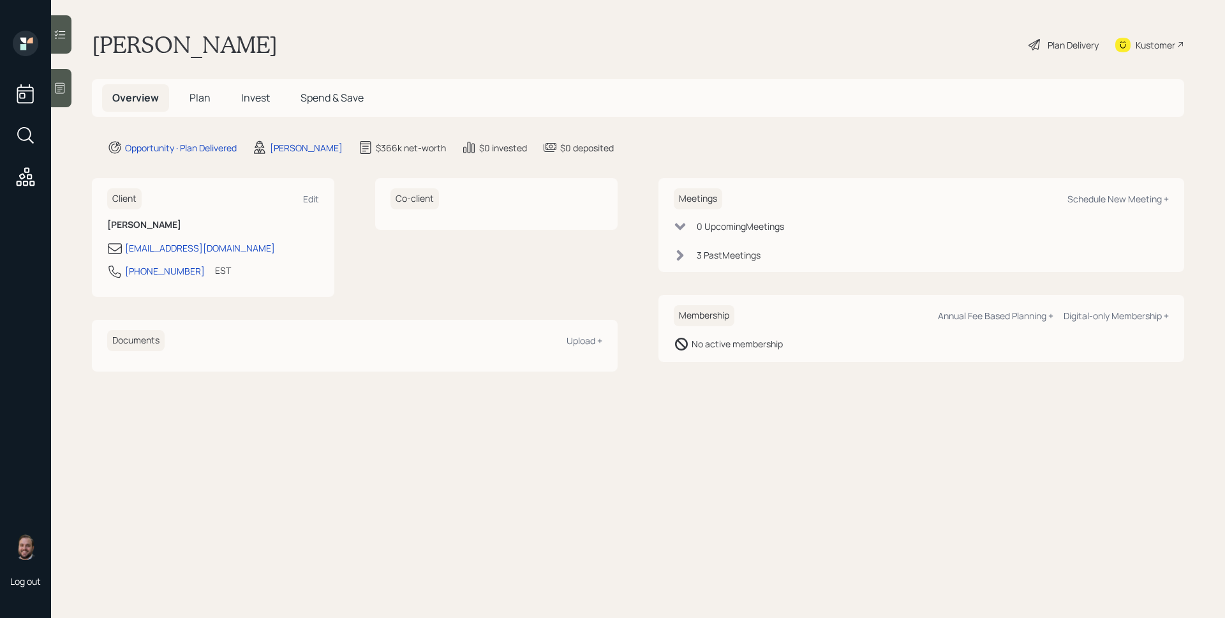  What do you see at coordinates (737, 343) in the screenshot?
I see `div: No active membership` at bounding box center [737, 343].